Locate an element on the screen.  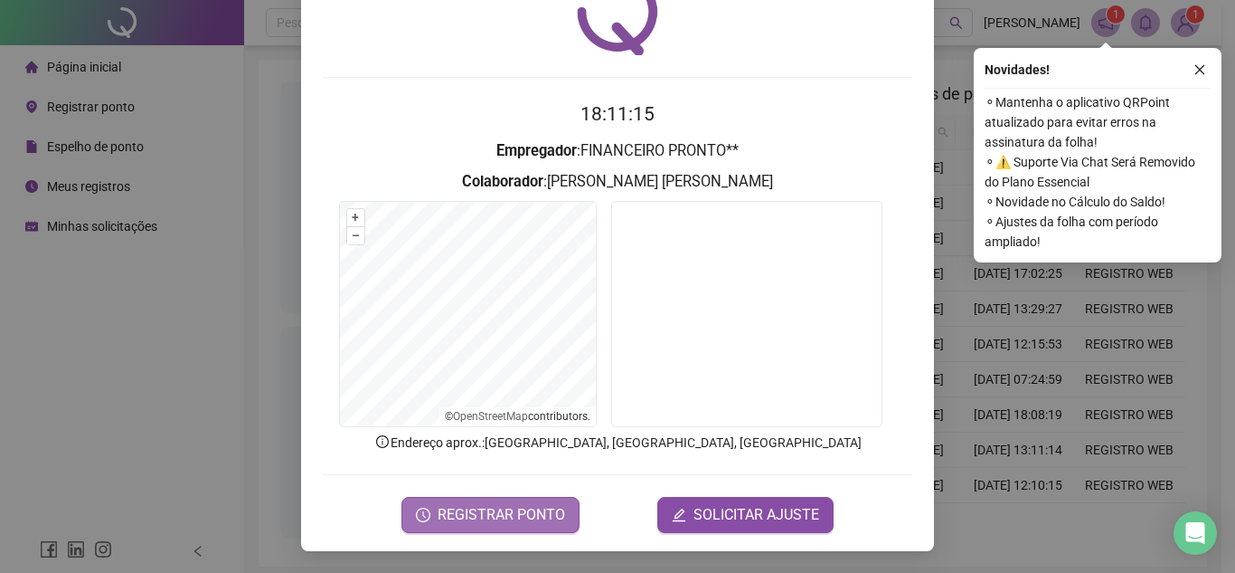
h3: : FINANCEIRO PRONTO** is located at coordinates (618, 151).